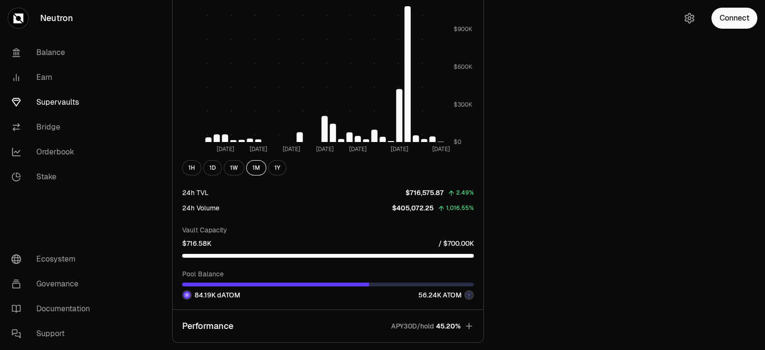 The width and height of the screenshot is (765, 350). Describe the element at coordinates (54, 259) in the screenshot. I see `a: Ecosystem` at that location.